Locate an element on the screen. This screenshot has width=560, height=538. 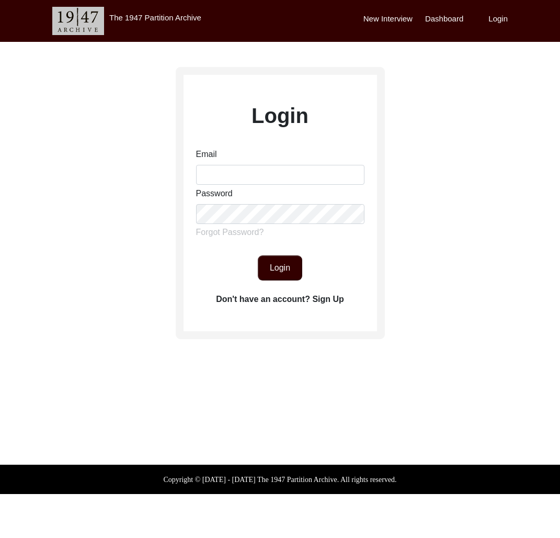
label: Email is located at coordinates (207, 154).